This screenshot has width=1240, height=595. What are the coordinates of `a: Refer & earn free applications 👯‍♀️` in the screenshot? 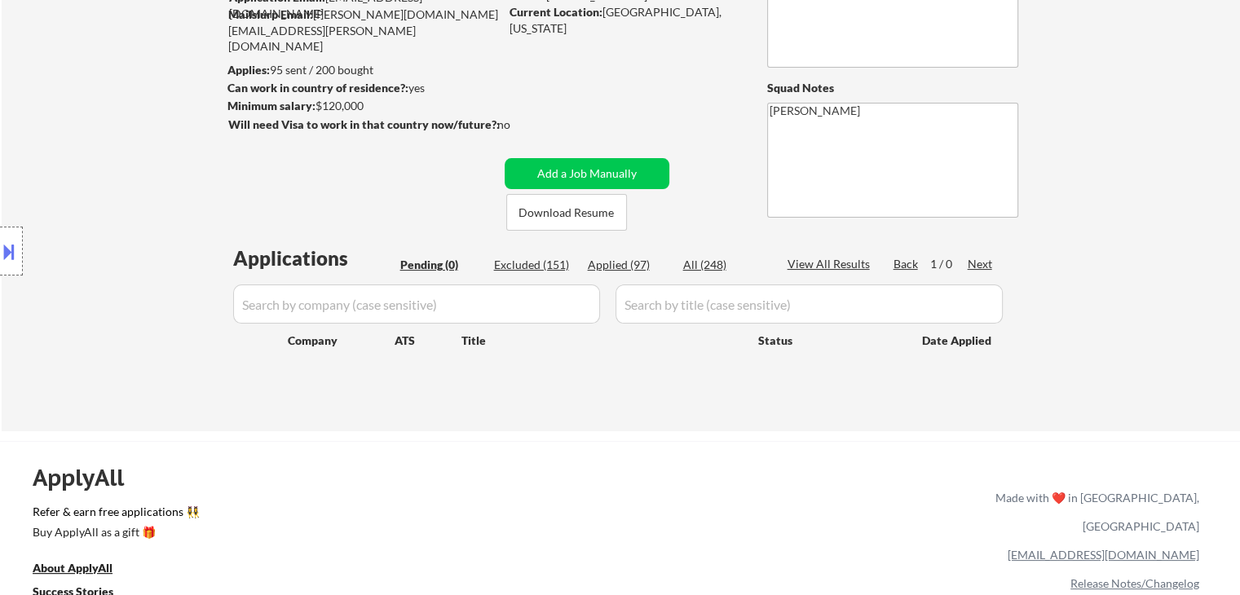 It's located at (343, 515).